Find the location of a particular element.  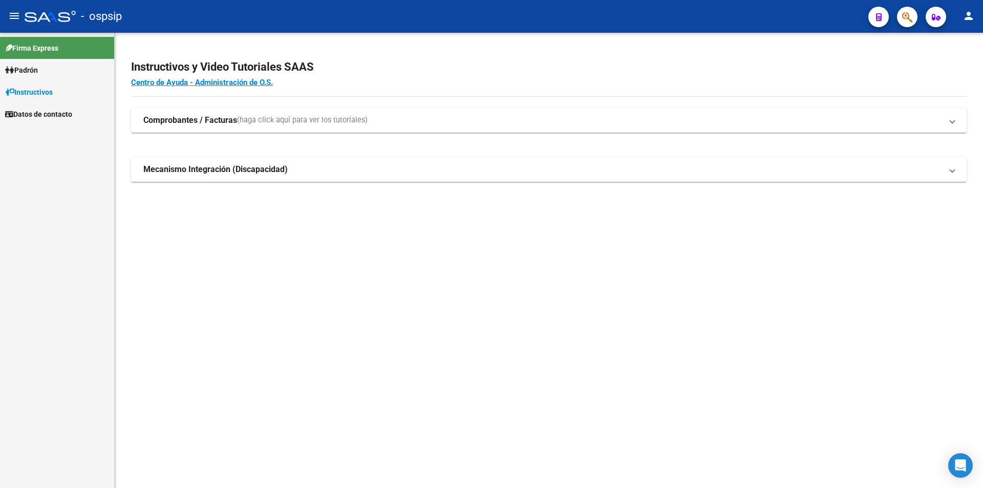

strong: Mecanismo Integración (Discapacidad) is located at coordinates (216, 170).